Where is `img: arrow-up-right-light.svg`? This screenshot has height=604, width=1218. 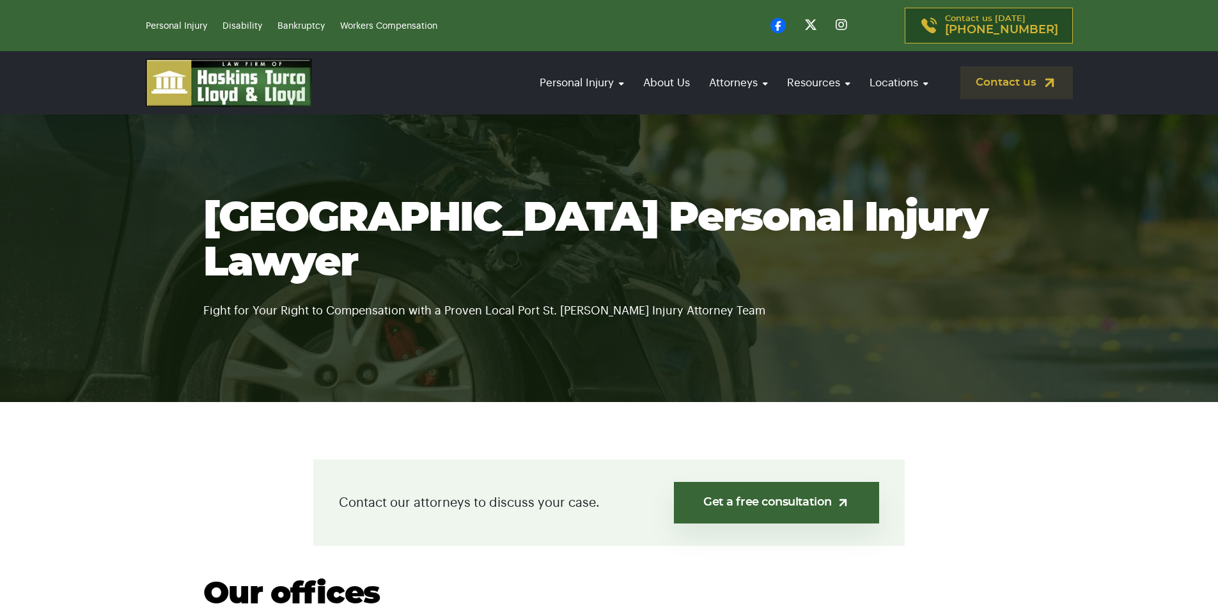
img: arrow-up-right-light.svg is located at coordinates (843, 503).